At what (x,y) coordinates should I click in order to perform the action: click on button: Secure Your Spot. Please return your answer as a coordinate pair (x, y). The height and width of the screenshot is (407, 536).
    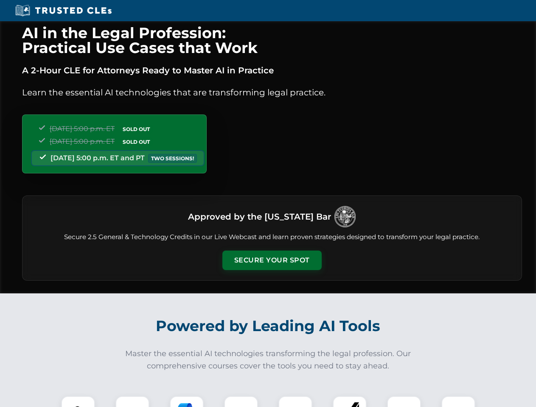
    Looking at the image, I should click on (272, 260).